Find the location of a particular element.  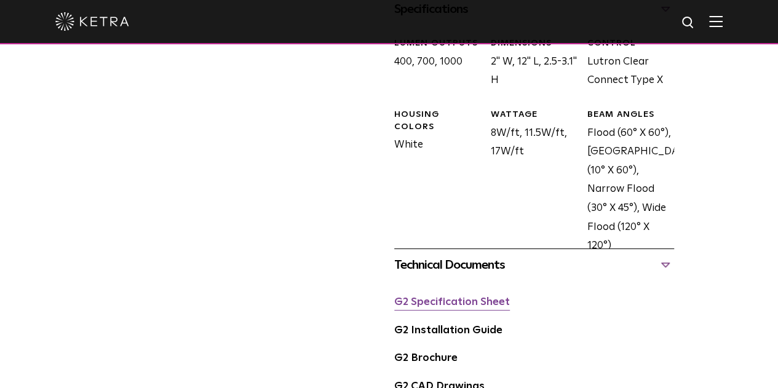

img: search icon is located at coordinates (689, 23).